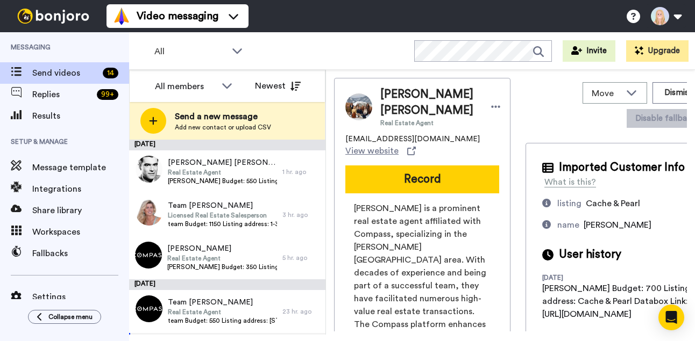  I want to click on span: Fallbacks, so click(81, 254).